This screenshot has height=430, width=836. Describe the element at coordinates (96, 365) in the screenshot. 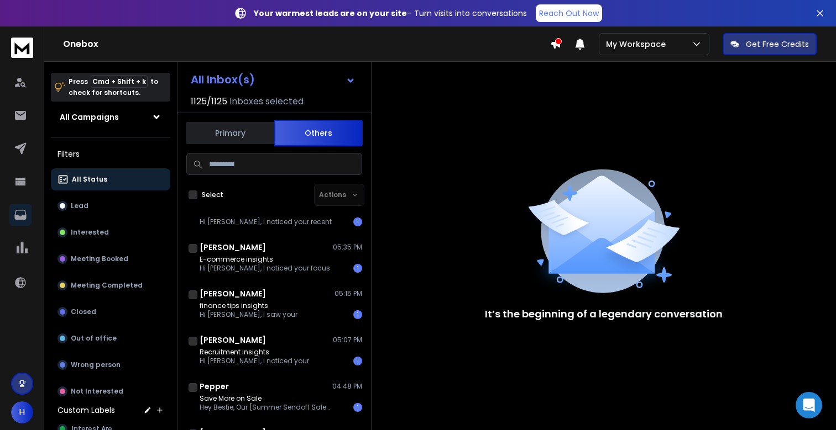

I see `p: Wrong person` at that location.